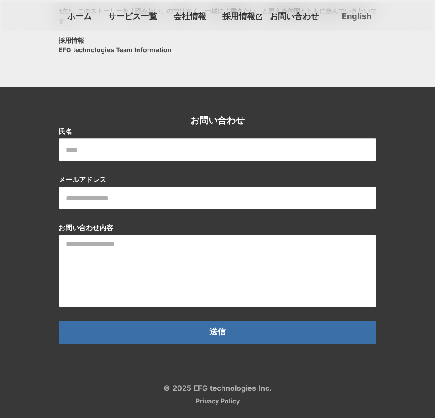  I want to click on p: お問い合わせ内容, so click(86, 227).